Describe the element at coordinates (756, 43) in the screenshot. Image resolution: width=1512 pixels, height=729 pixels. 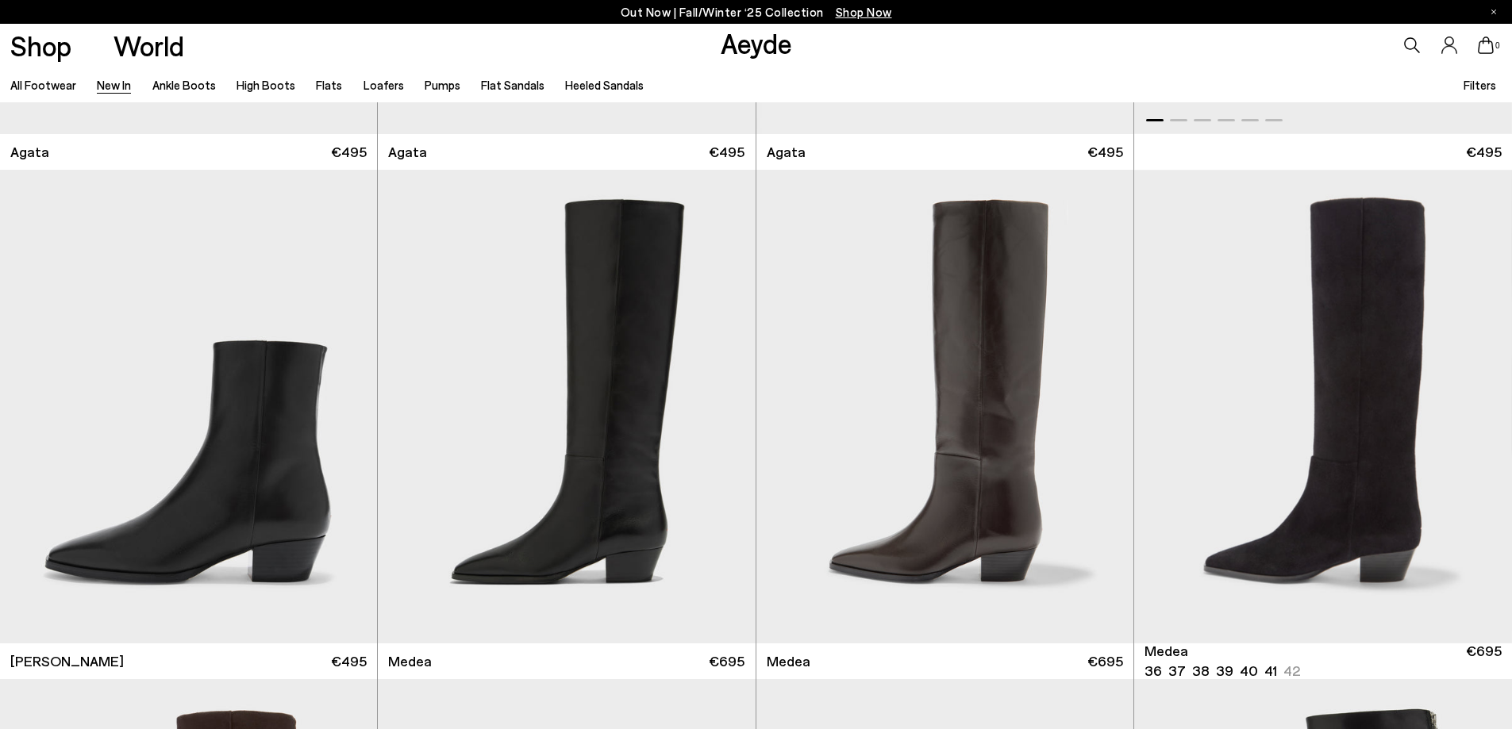
I see `a: Aeyde` at that location.